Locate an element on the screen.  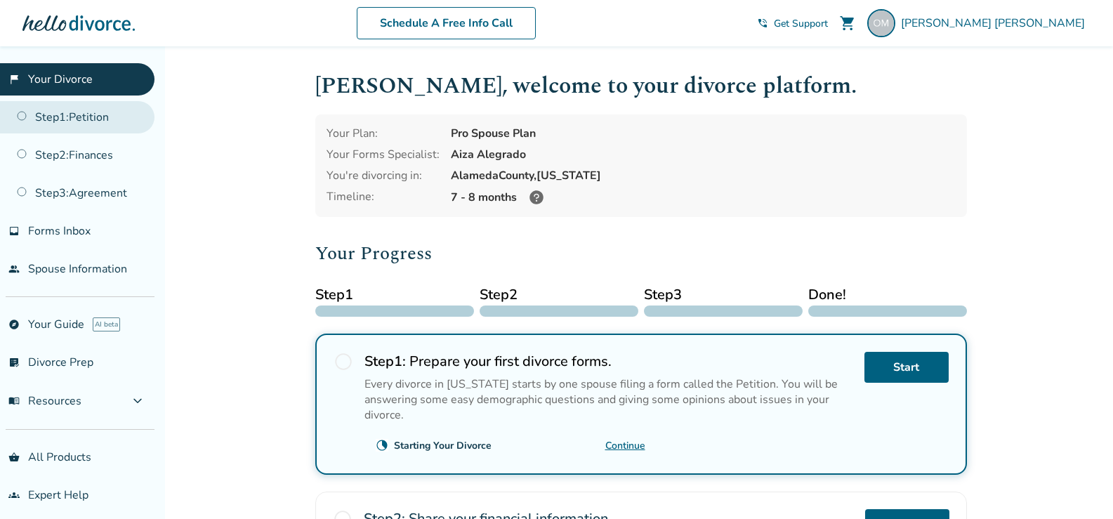
a: Schedule A Free Info Call is located at coordinates (446, 23).